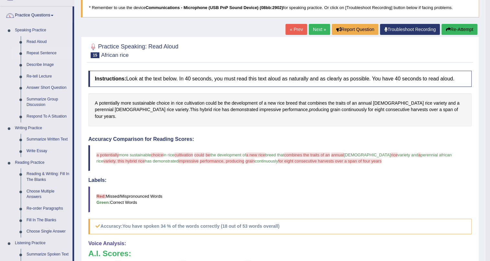 This screenshot has width=490, height=261. Describe the element at coordinates (124, 161) in the screenshot. I see `span: variety. this hybrid rice` at that location.